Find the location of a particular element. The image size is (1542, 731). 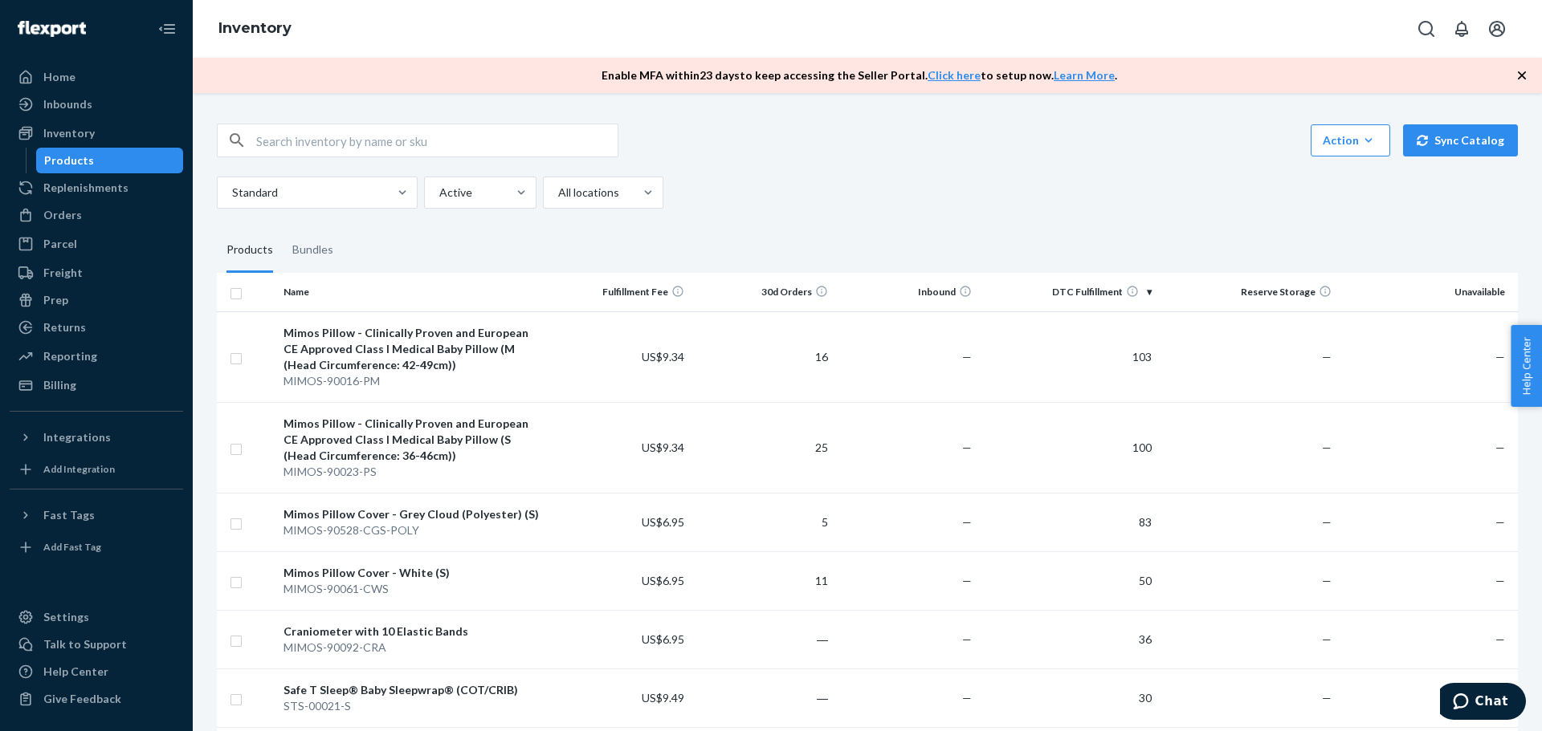

div: Reporting is located at coordinates (70, 356).